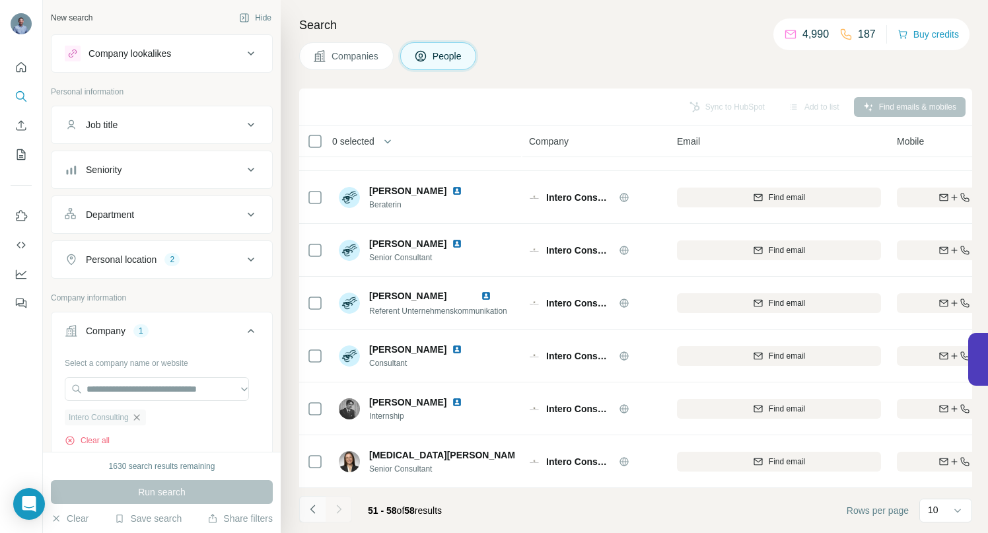  Describe the element at coordinates (423, 416) in the screenshot. I see `span: Internship` at that location.